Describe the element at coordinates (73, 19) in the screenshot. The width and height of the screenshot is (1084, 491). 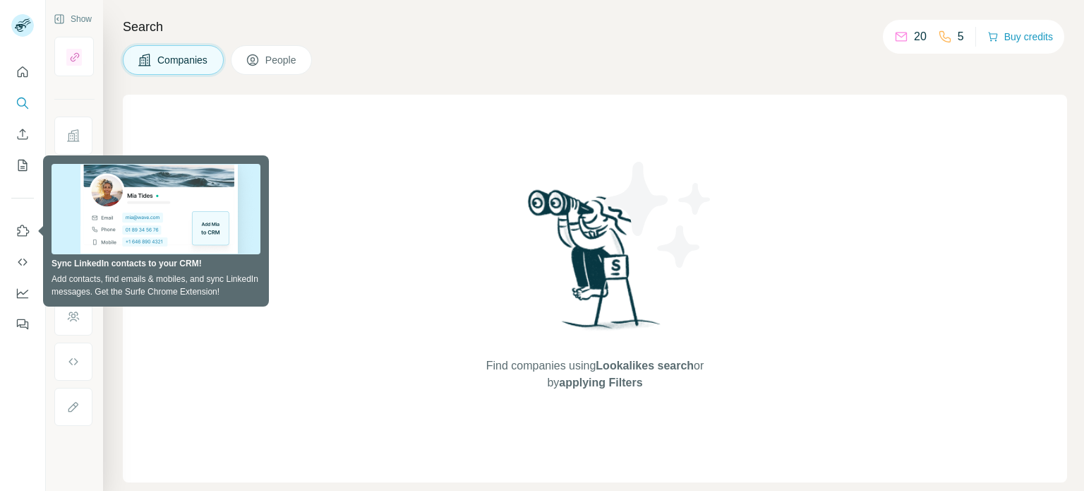
I see `button: Show` at that location.